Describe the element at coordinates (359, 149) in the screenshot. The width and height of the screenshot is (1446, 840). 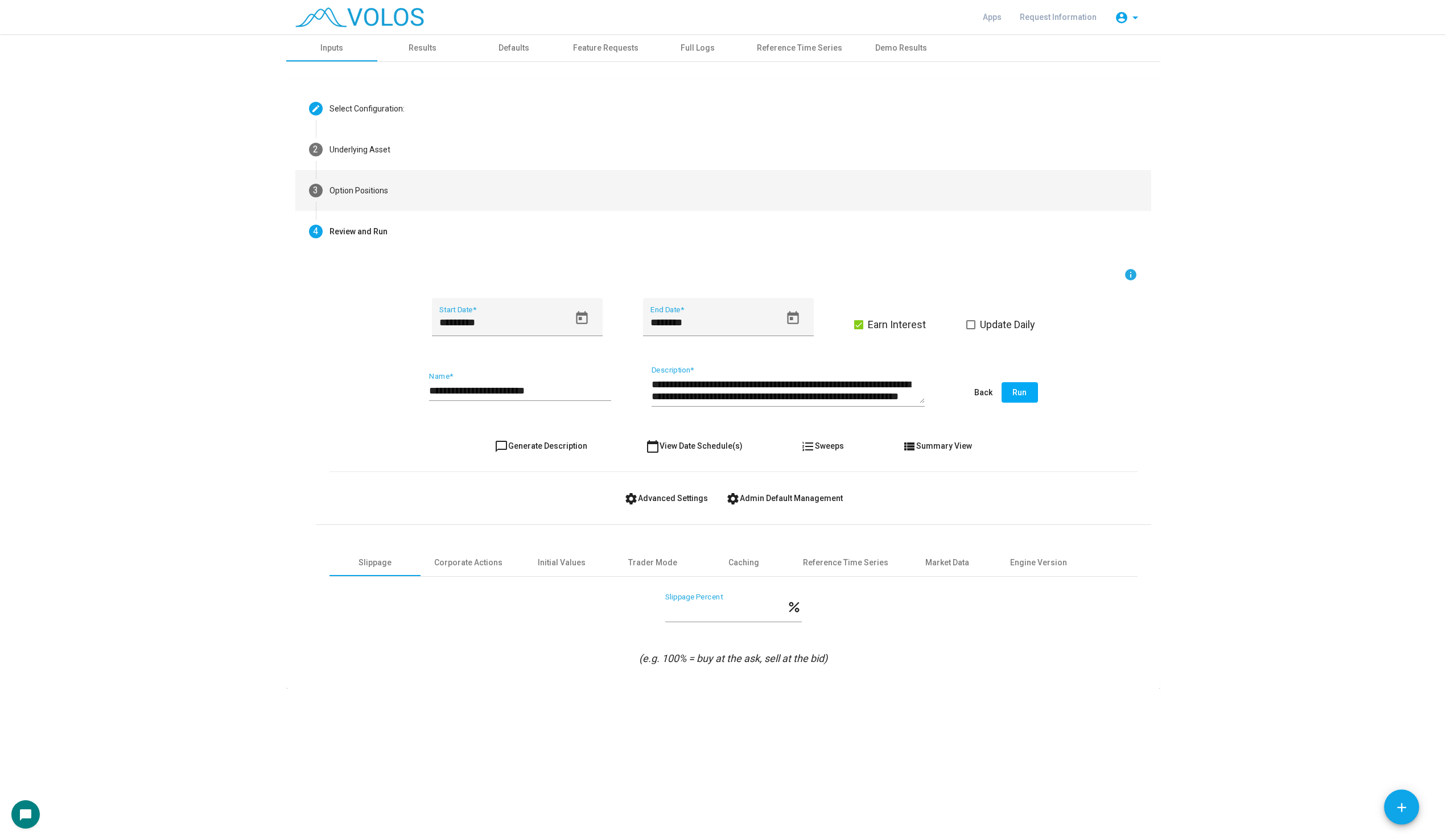
I see `div: Underlying Asset` at that location.